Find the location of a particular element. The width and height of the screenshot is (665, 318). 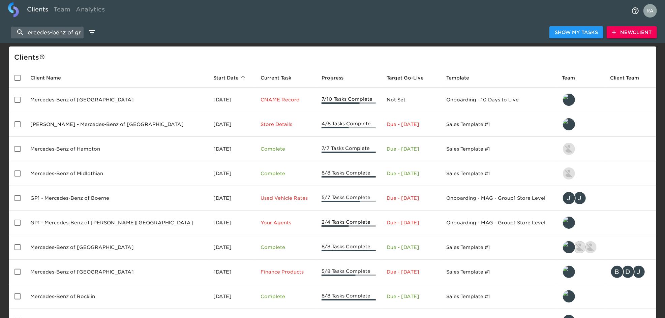

span: Show My Tasks is located at coordinates (577, 32).